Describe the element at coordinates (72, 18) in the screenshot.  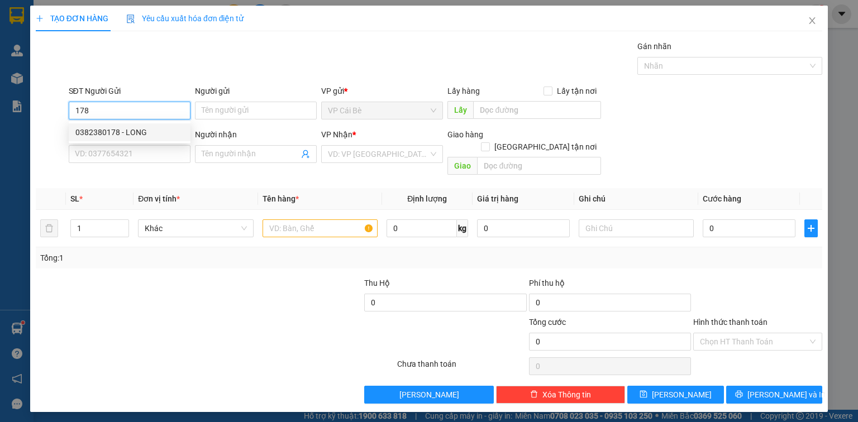
I see `span: TẠO ĐƠN HÀNG` at that location.